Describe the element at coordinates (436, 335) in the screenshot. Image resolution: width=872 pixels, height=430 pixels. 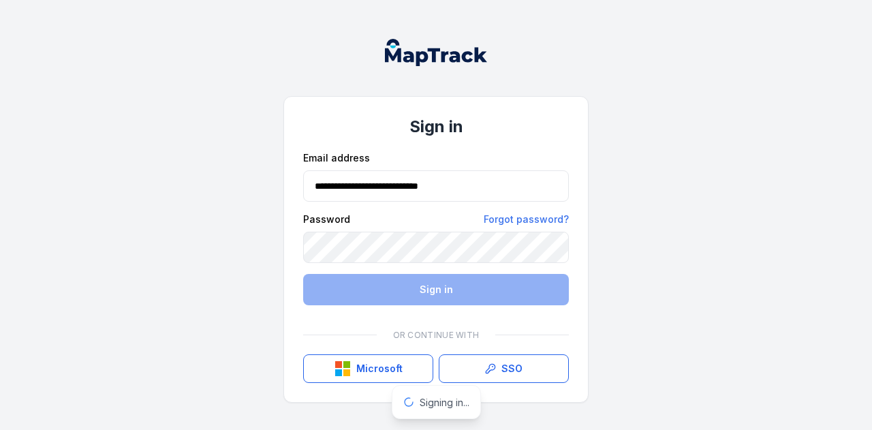
I see `div: Or continue with` at that location.